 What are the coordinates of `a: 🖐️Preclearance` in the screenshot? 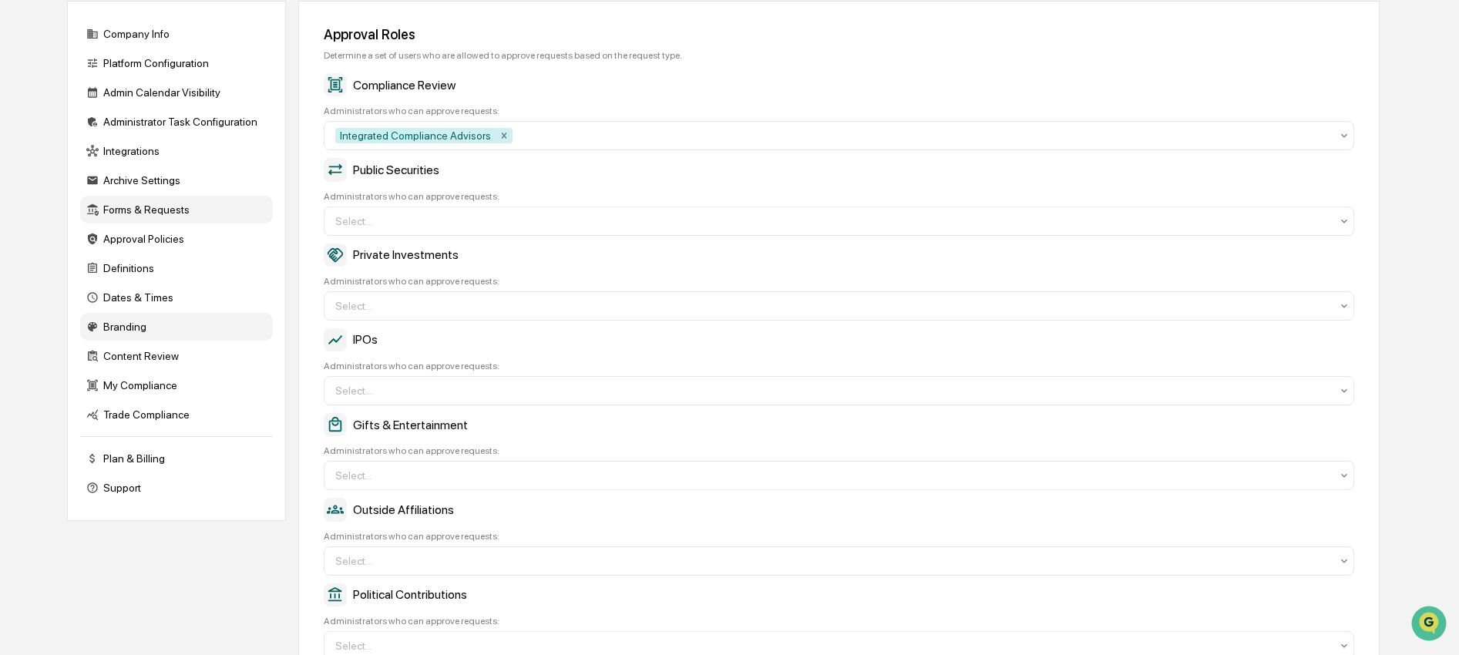 It's located at (57, 202).